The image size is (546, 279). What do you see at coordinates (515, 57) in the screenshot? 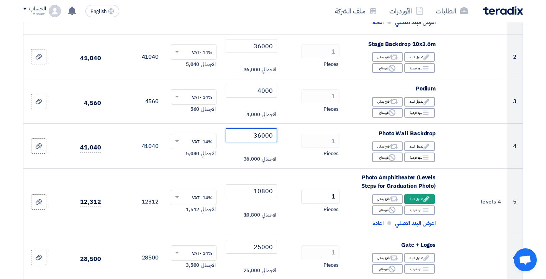
I see `td: 2` at bounding box center [515, 57].